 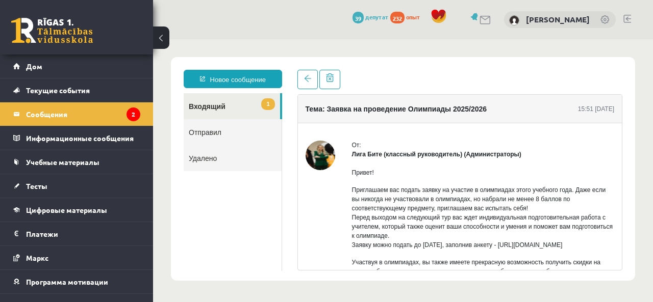 I want to click on img: Лига Бите (классный руководитель), so click(x=167, y=116).